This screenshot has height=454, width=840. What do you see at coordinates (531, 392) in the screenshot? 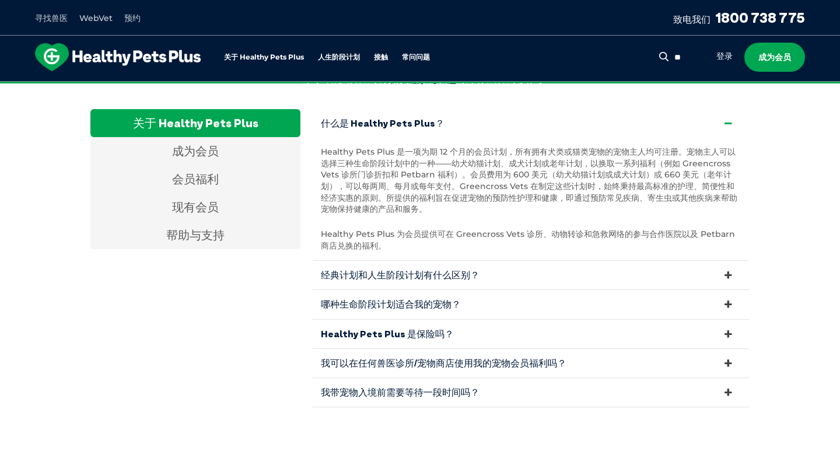
I see `a: 我带宠物入境前需要等待一段时间吗？` at bounding box center [531, 392].